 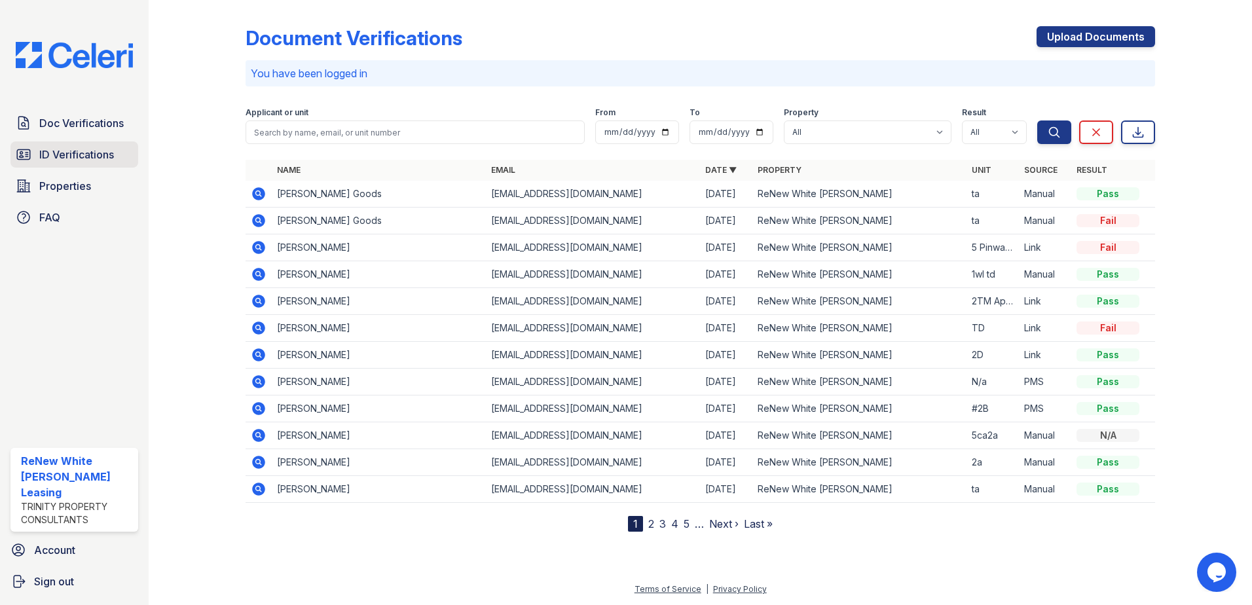 I want to click on td: 2D, so click(x=993, y=355).